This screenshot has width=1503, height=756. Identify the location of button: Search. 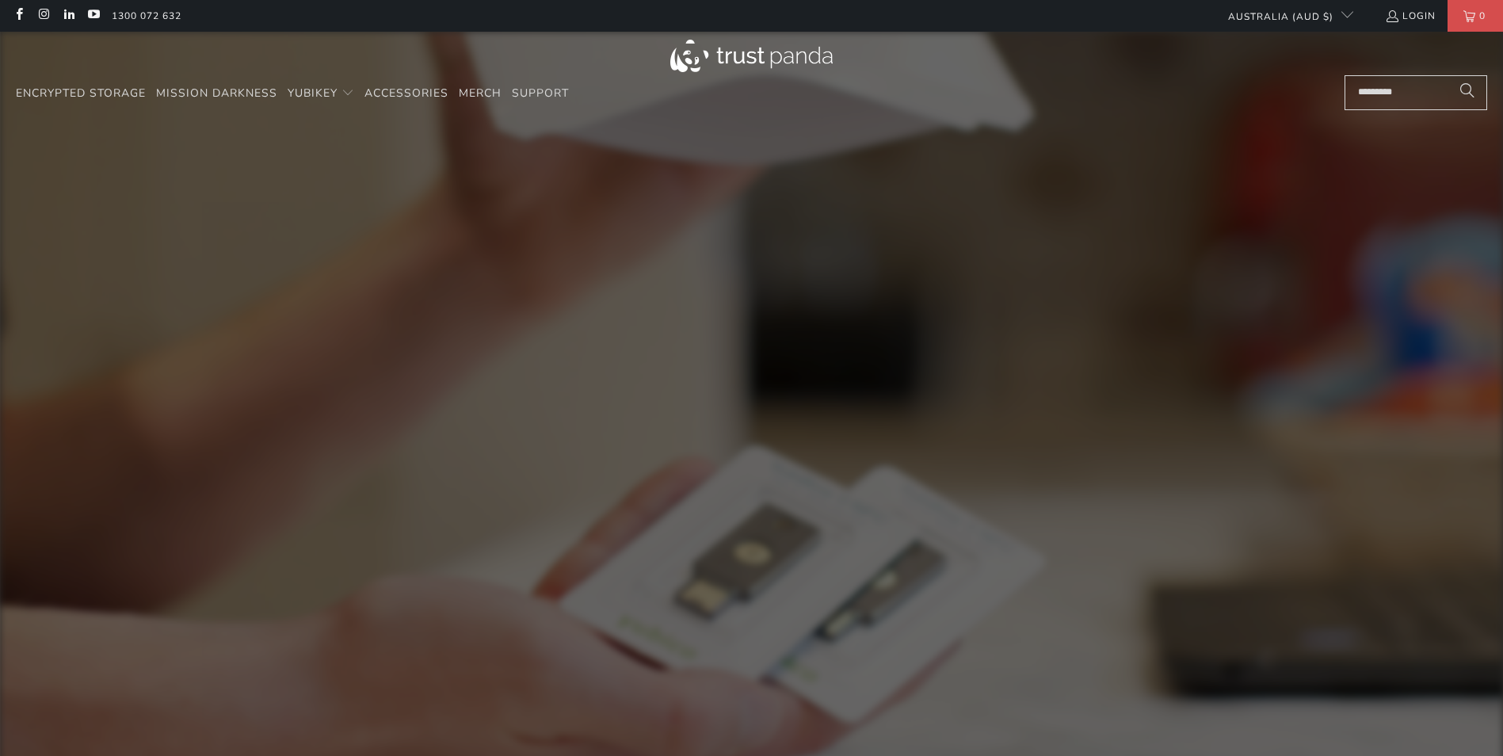
(1467, 93).